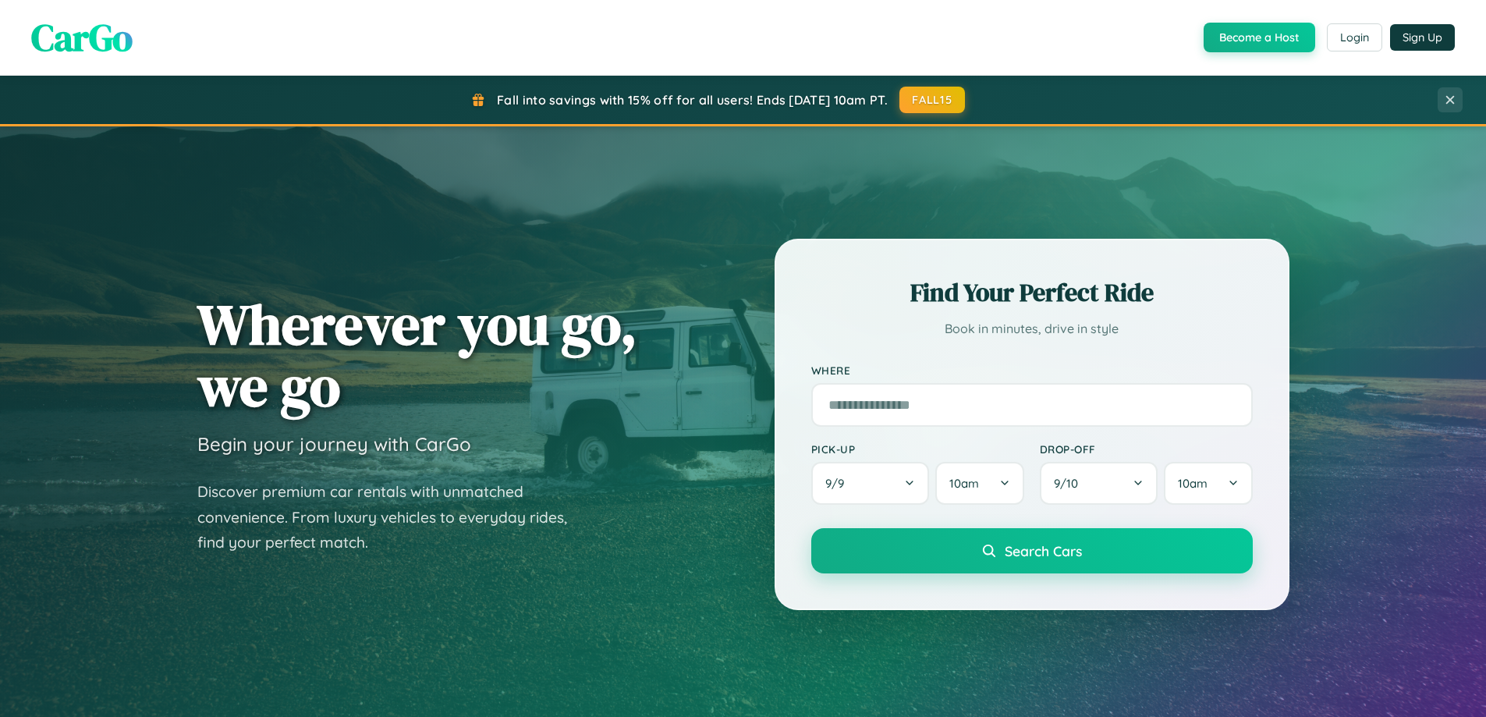  What do you see at coordinates (871, 483) in the screenshot?
I see `button: 9/9` at bounding box center [871, 483].